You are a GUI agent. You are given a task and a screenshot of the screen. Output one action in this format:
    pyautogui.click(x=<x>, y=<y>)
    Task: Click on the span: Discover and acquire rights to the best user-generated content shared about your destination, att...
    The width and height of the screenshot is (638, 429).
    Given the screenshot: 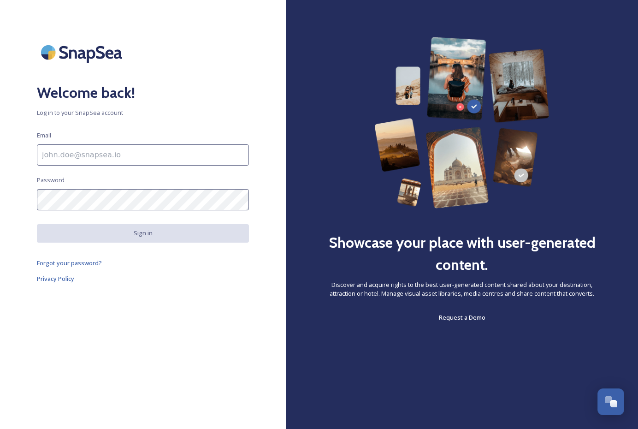 What is the action you would take?
    pyautogui.click(x=462, y=289)
    